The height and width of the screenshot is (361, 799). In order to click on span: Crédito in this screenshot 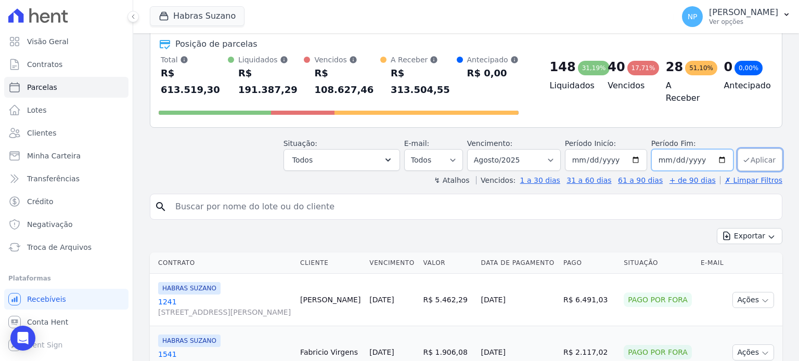, I will do `click(40, 202)`.